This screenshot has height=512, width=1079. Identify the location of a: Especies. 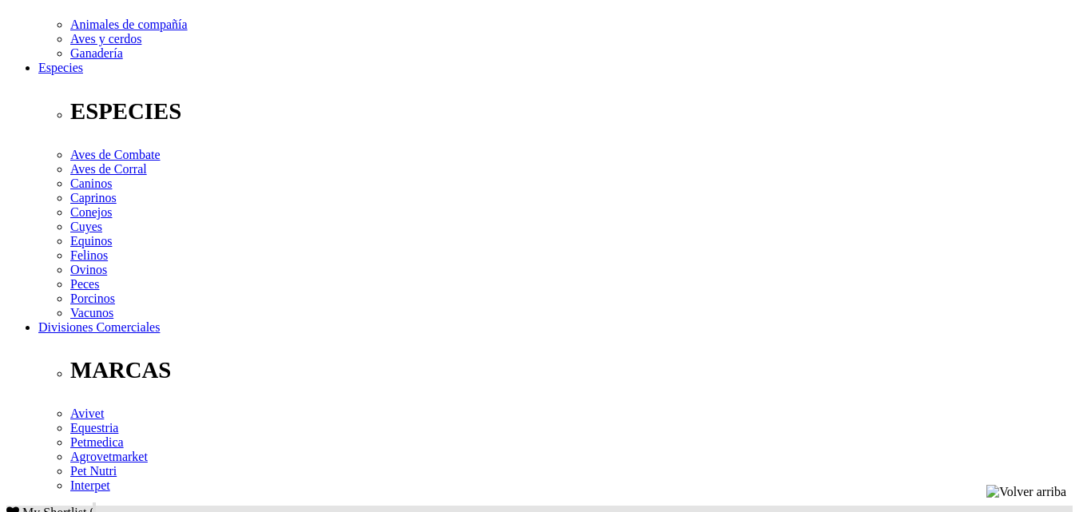
(61, 67).